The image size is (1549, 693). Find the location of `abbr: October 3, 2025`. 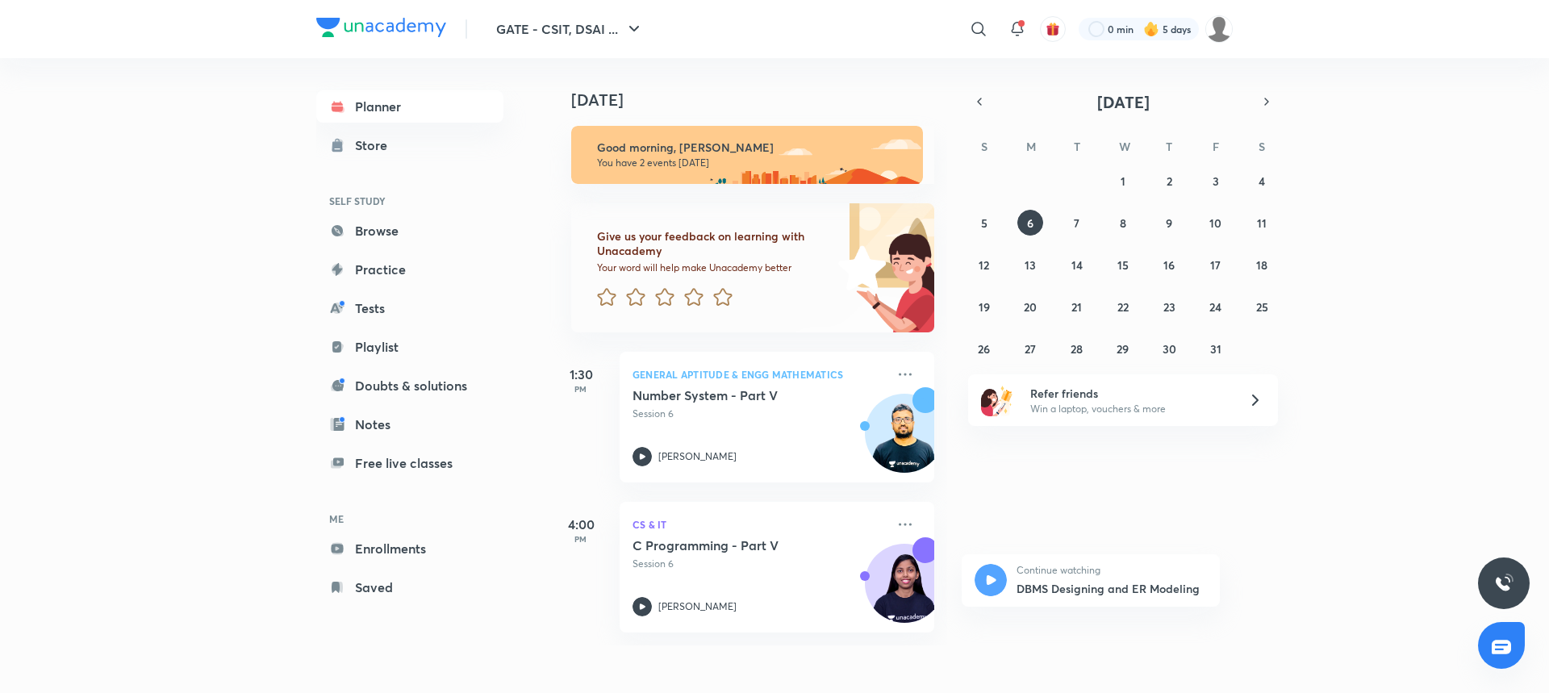

abbr: October 3, 2025 is located at coordinates (1216, 181).